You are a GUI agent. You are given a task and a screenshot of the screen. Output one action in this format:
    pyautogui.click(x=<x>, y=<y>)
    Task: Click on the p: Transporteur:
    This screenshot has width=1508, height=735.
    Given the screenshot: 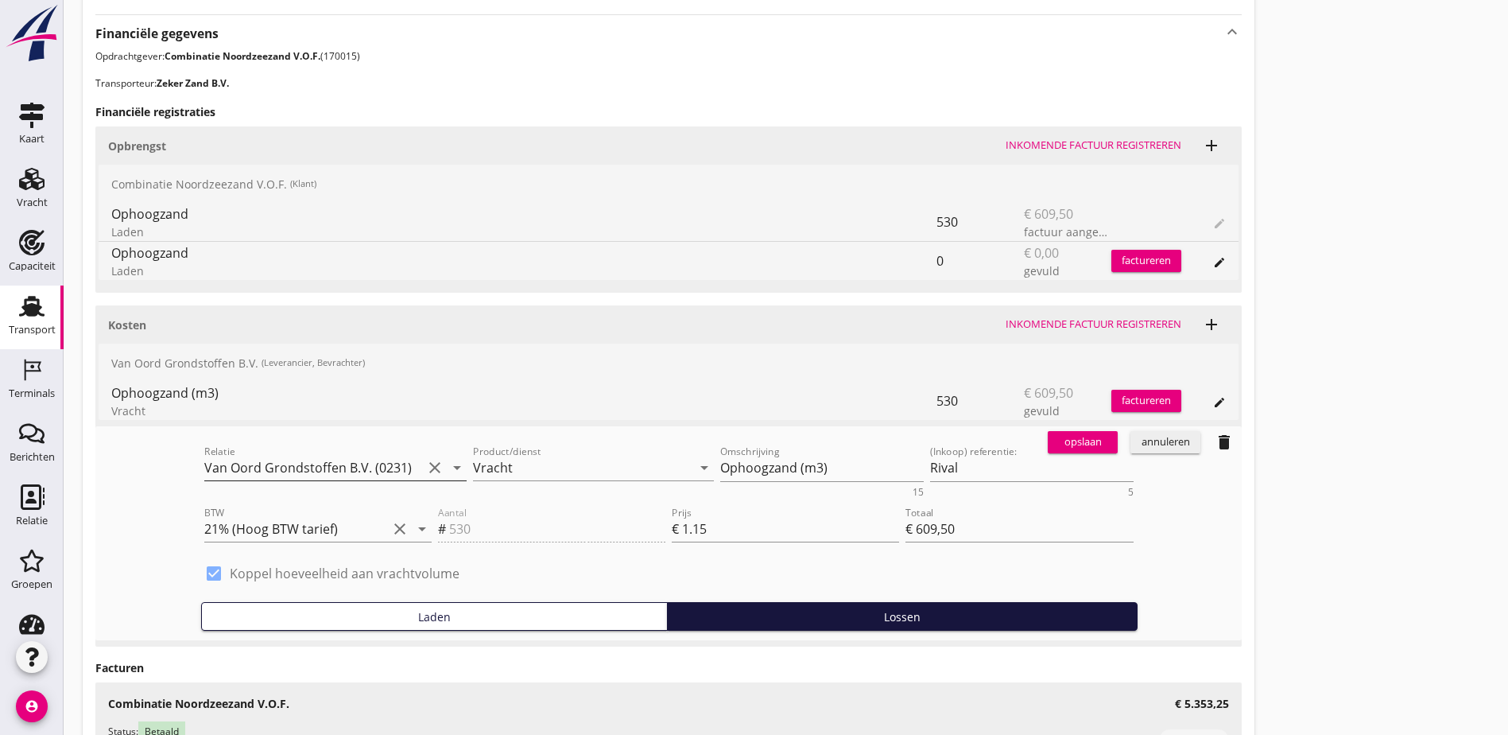 What is the action you would take?
    pyautogui.click(x=669, y=83)
    